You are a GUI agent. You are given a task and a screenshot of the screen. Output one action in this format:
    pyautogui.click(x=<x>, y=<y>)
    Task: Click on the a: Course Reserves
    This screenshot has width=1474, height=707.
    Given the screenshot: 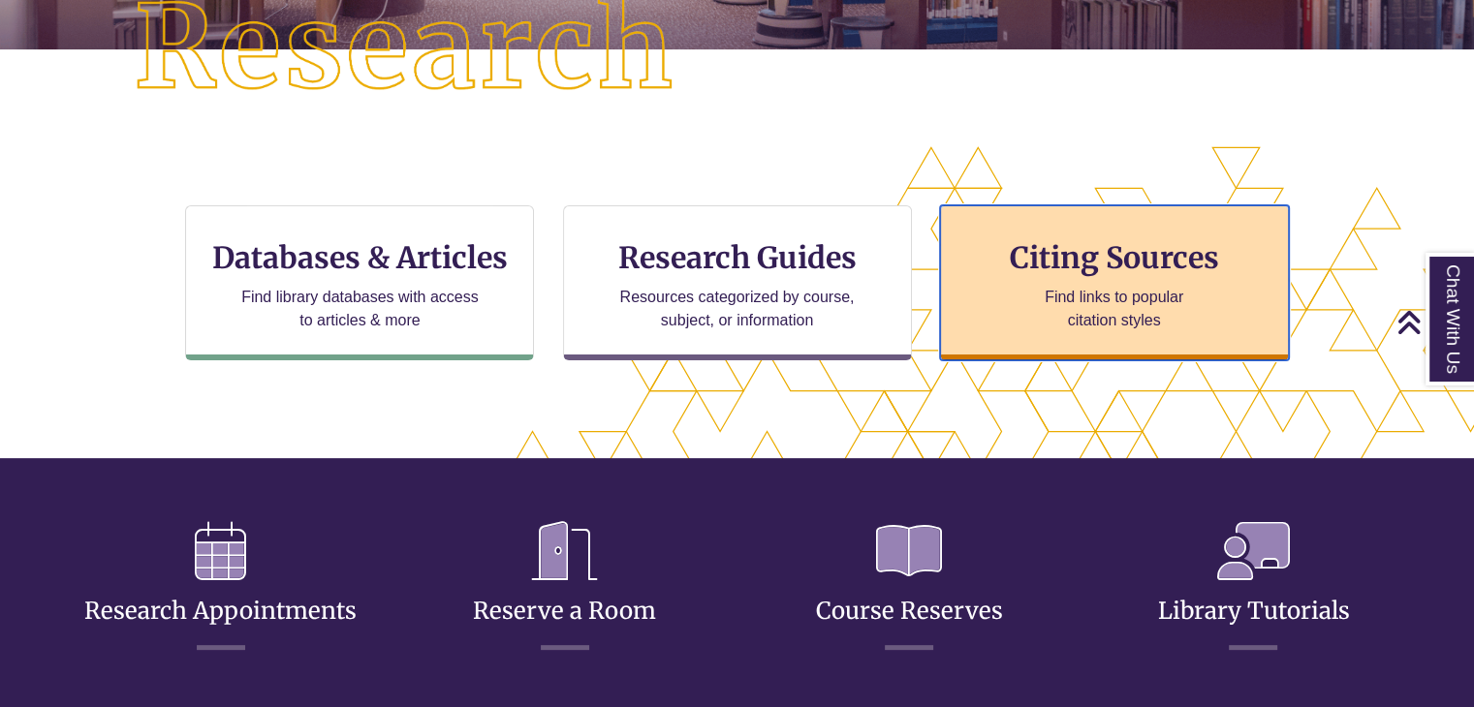 What is the action you would take?
    pyautogui.click(x=909, y=587)
    